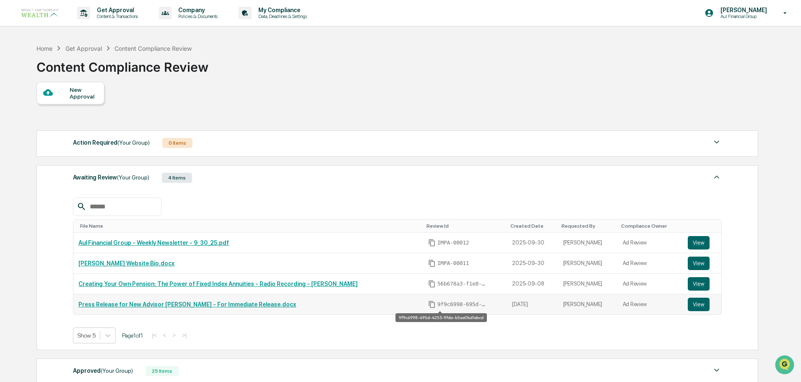 This screenshot has width=801, height=382. Describe the element at coordinates (197, 10) in the screenshot. I see `p: Company` at that location.